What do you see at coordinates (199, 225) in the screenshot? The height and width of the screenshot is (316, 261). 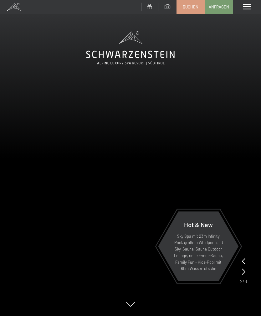 I see `span: Hot & New` at bounding box center [199, 225].